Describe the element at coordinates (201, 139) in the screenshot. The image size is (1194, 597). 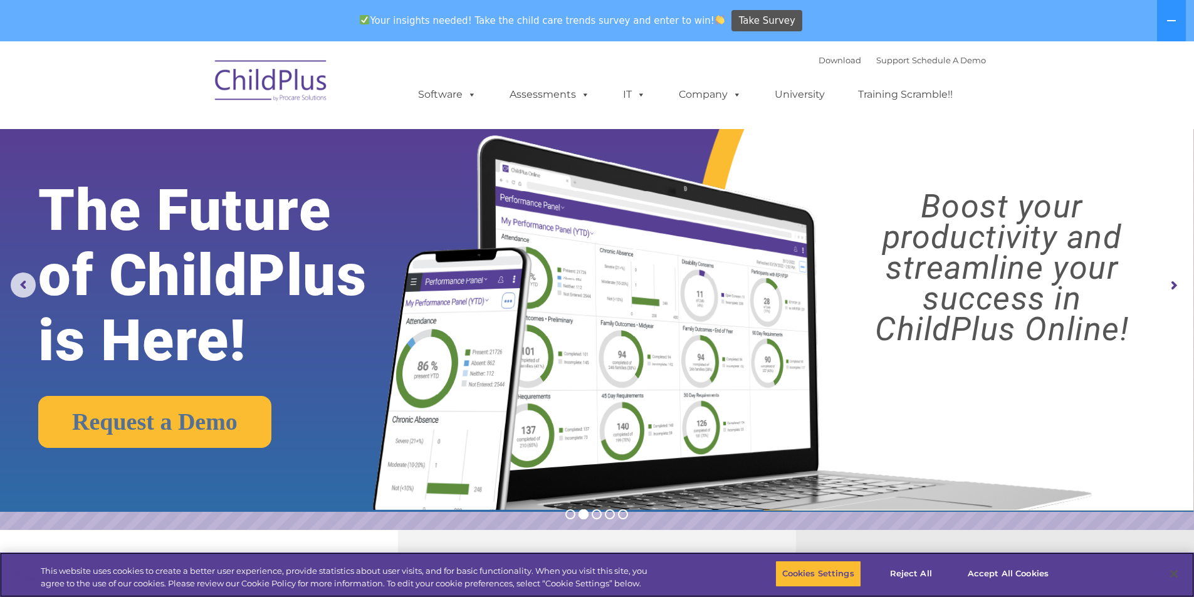
I see `span: Phone number` at that location.